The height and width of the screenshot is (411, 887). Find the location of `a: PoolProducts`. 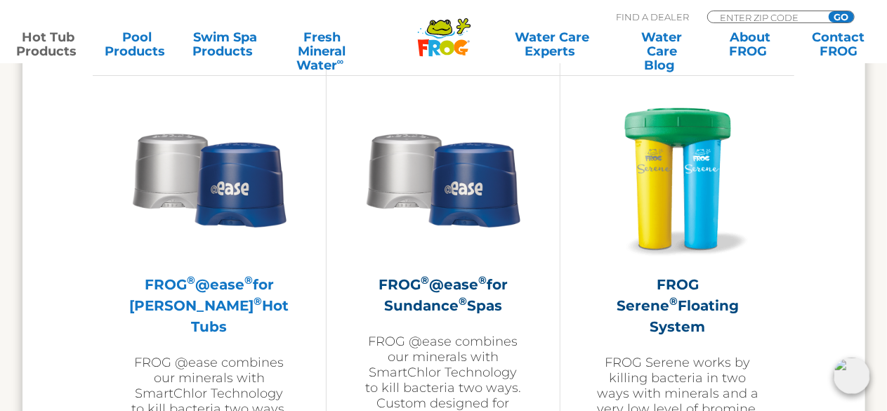

a: PoolProducts is located at coordinates (137, 44).